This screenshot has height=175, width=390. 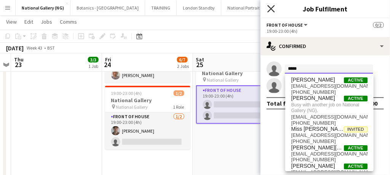 I want to click on a: View, so click(x=11, y=22).